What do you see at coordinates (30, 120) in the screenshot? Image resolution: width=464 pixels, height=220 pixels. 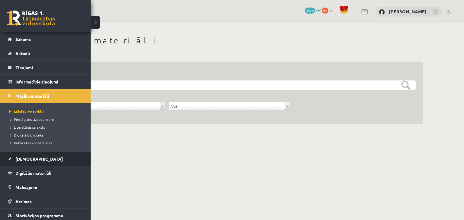 I see `span: Pieslēgties Uzdevumiem` at bounding box center [30, 120].